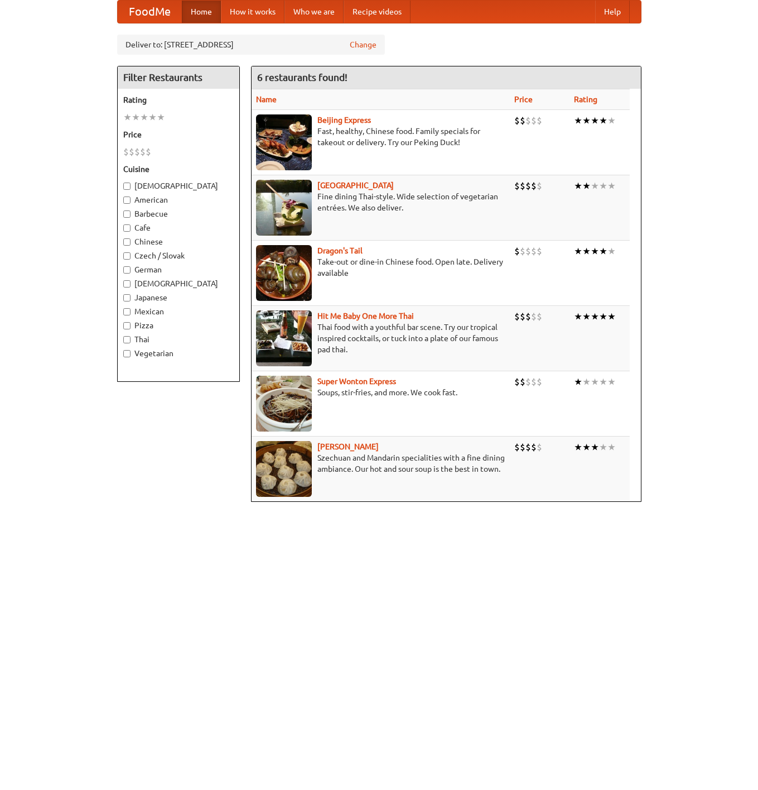  What do you see at coordinates (284, 338) in the screenshot?
I see `img: babythai.jpg` at bounding box center [284, 338].